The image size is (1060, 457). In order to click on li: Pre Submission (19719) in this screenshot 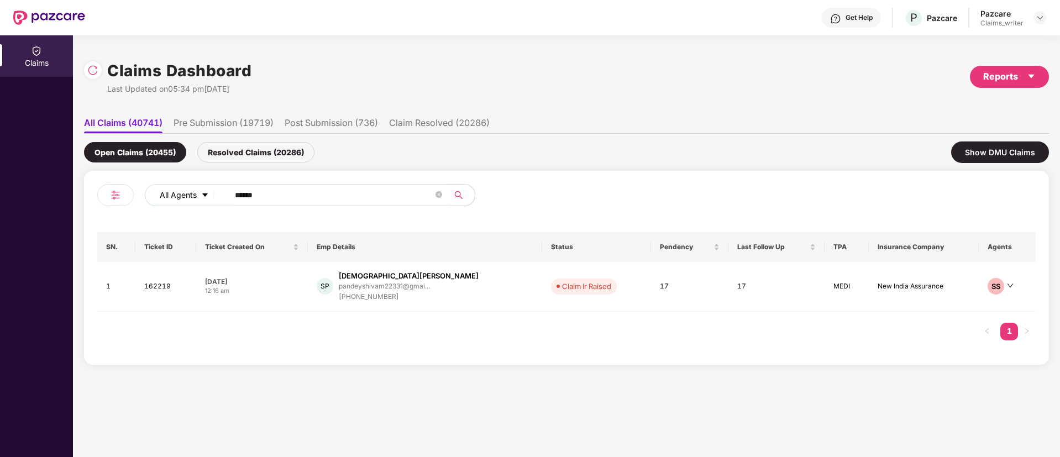, I will do `click(223, 125)`.